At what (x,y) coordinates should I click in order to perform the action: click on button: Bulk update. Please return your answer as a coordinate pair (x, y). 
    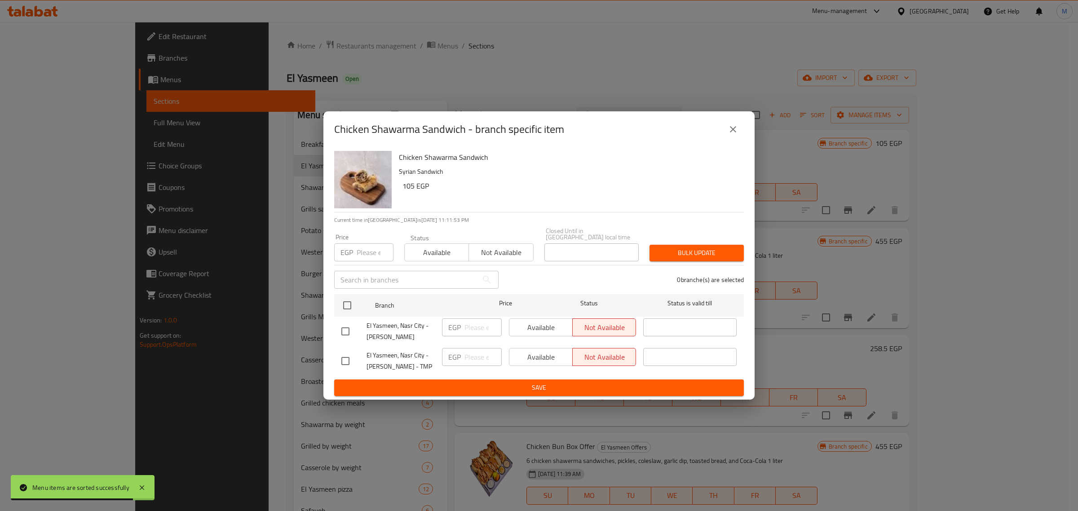
    Looking at the image, I should click on (696, 253).